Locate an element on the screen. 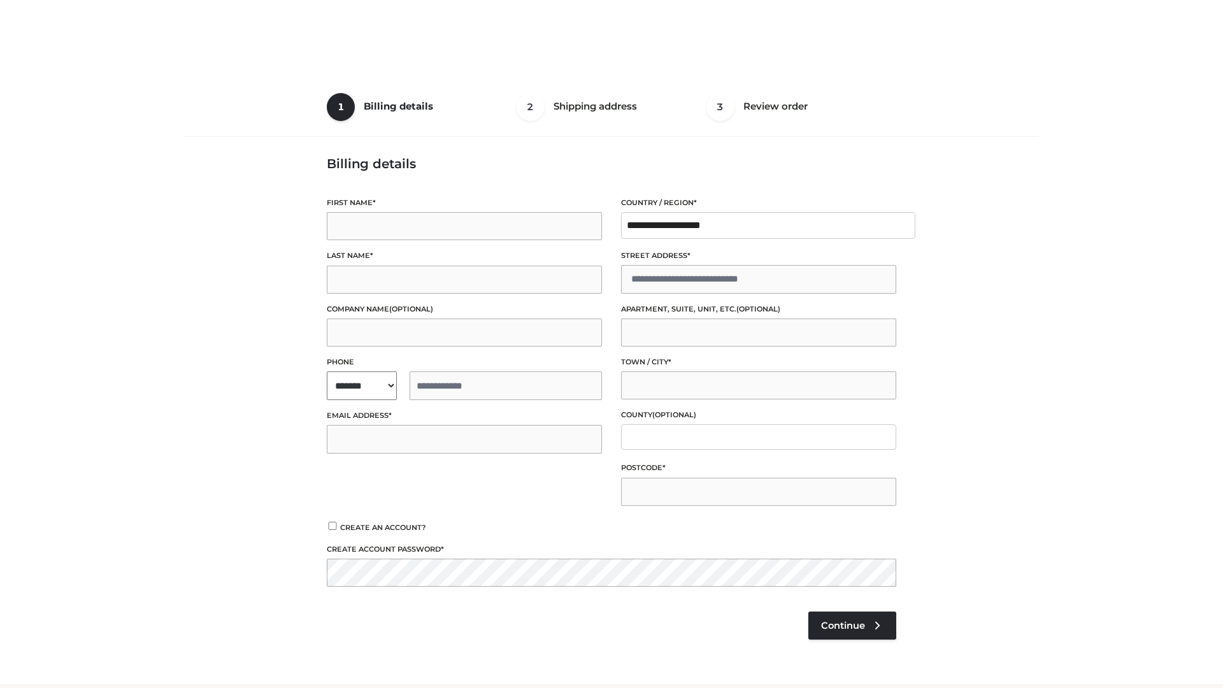  label: Email address is located at coordinates (464, 415).